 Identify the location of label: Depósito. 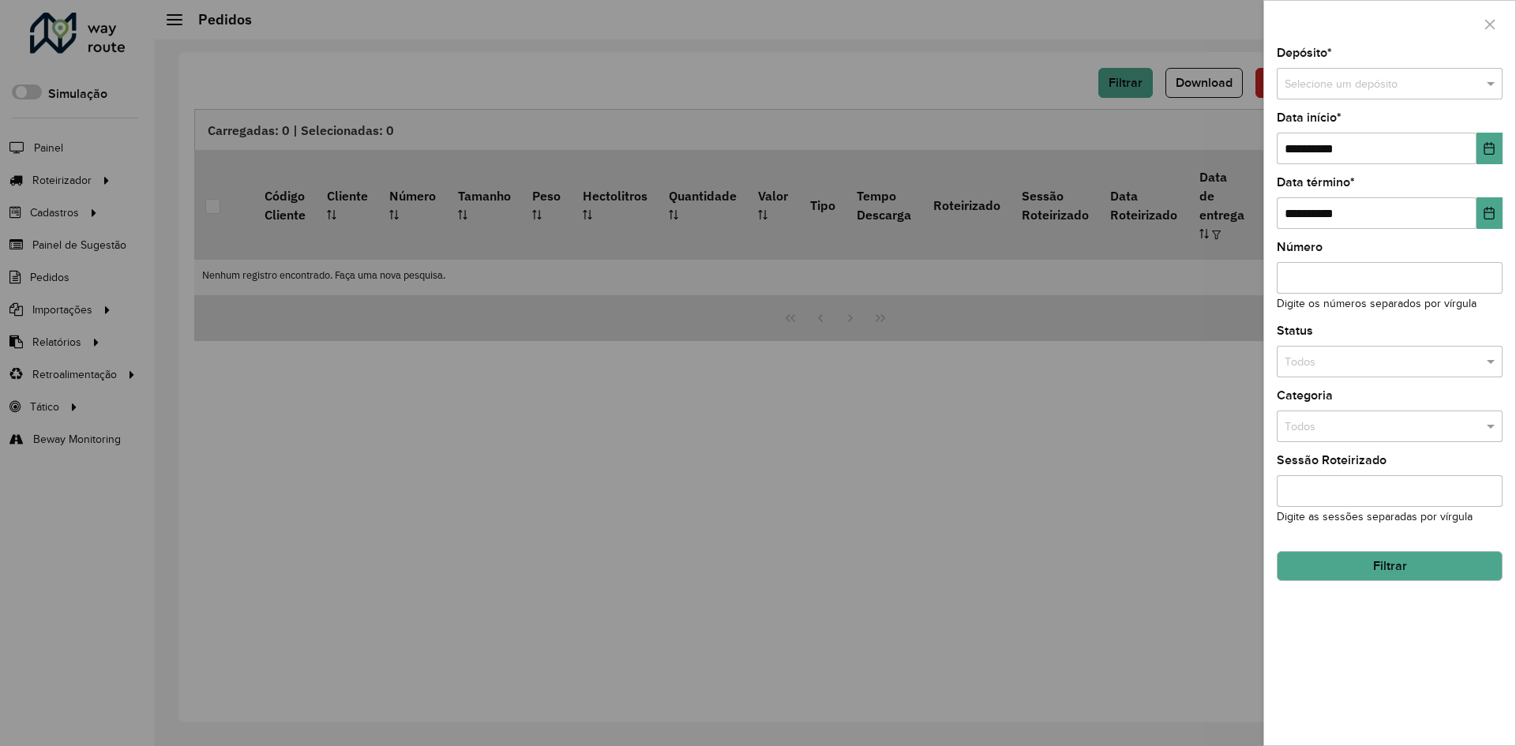
(1304, 53).